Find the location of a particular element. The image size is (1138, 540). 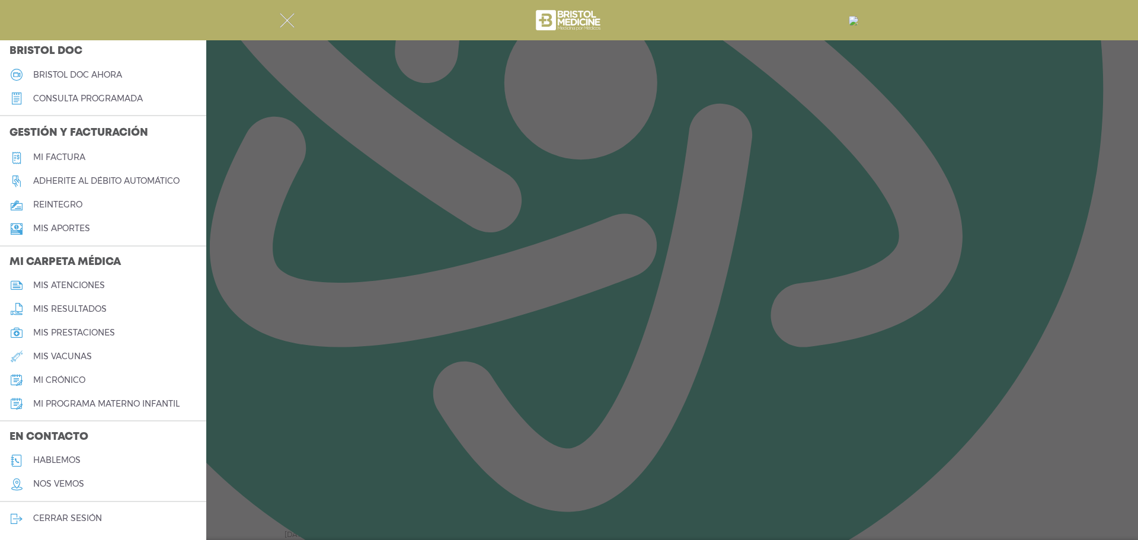

h5: mis prestaciones is located at coordinates (74, 333).